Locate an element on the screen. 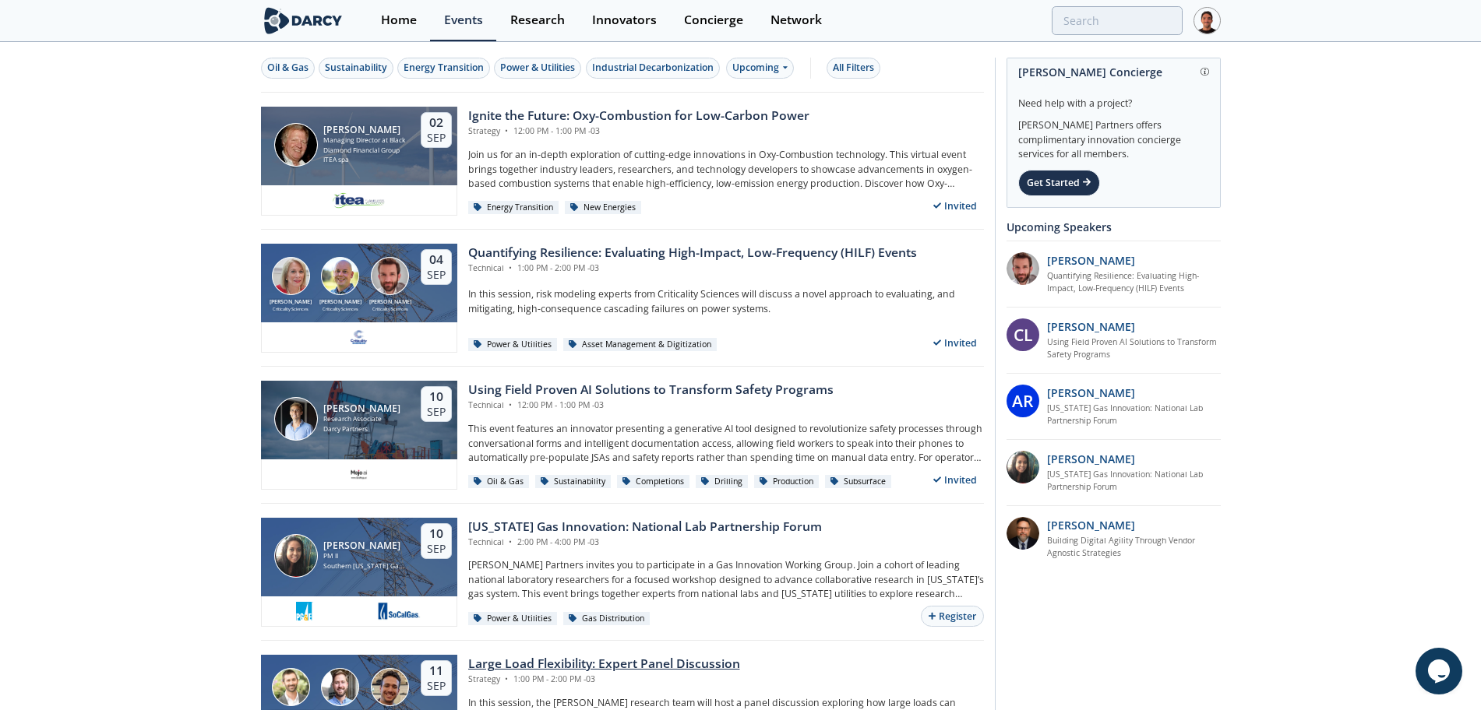  div: Subsurface is located at coordinates (858, 482).